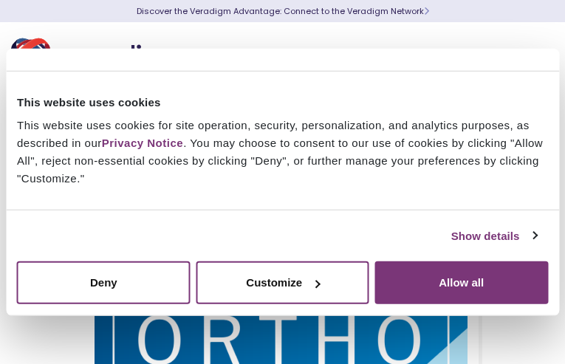 The height and width of the screenshot is (364, 565). I want to click on div: This website uses cookies, so click(282, 102).